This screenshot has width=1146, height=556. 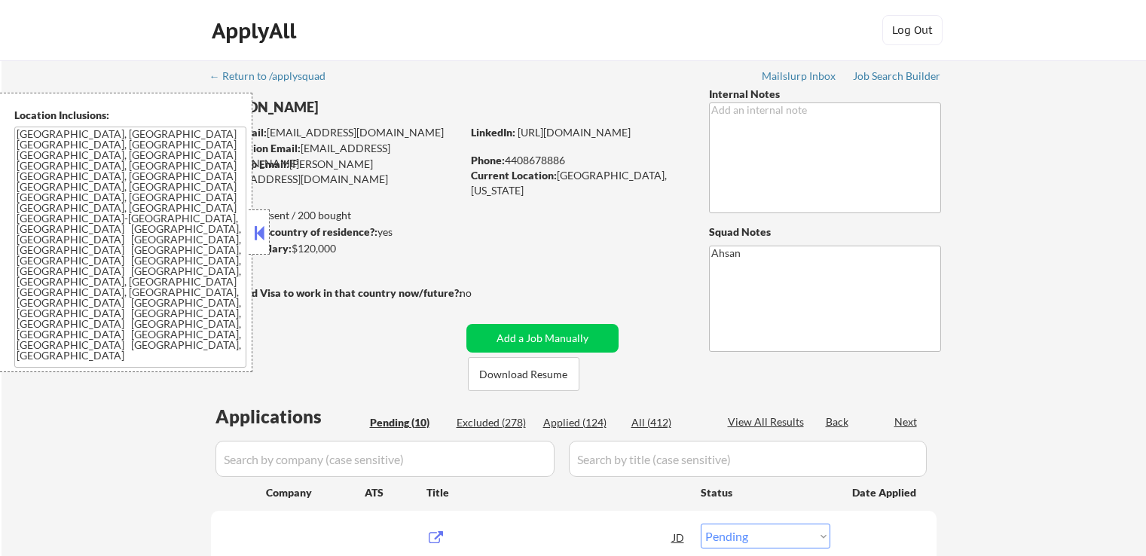 What do you see at coordinates (290, 417) in the screenshot?
I see `div: Applications` at bounding box center [290, 417].